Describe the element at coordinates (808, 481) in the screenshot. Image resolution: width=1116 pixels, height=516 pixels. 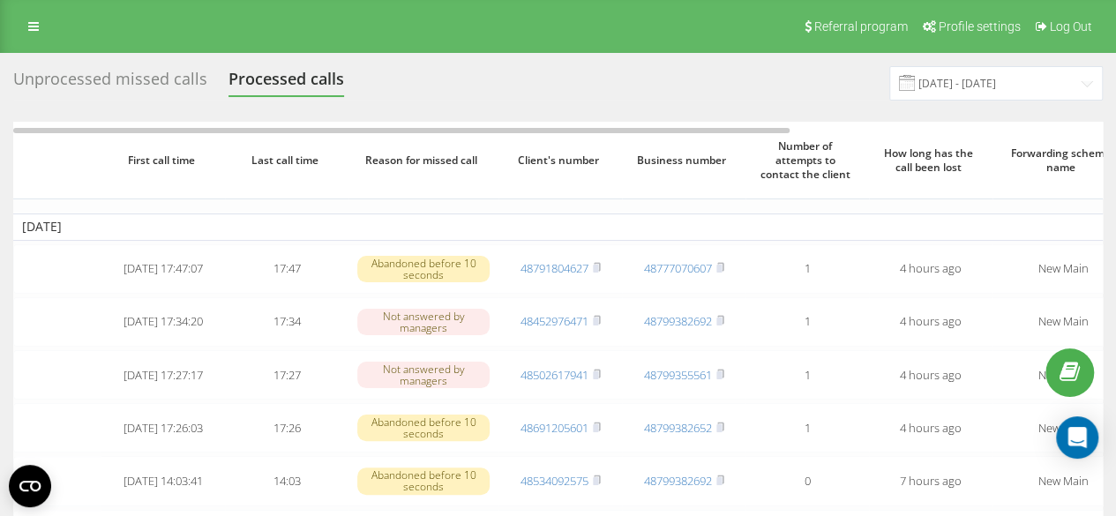
I see `td: 0` at that location.